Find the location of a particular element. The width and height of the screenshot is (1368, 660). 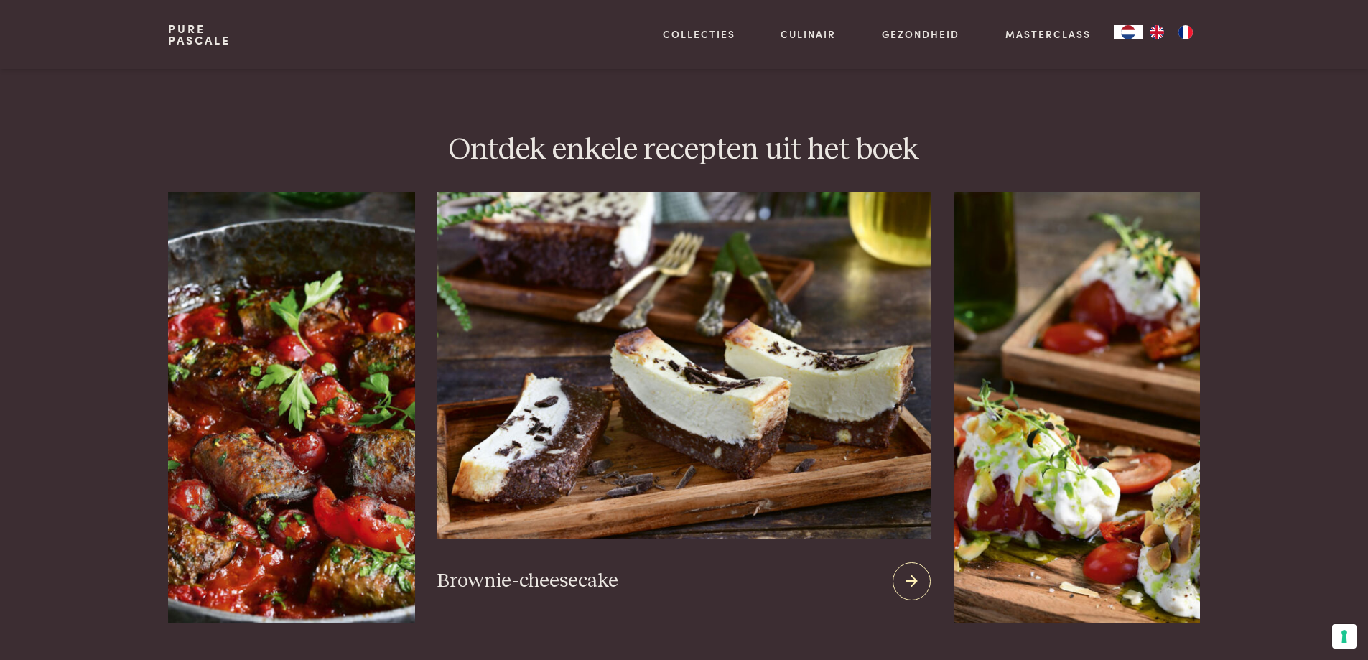

a: Aubergine-gehaktrolletjes in tomatensaus is located at coordinates (291, 408).